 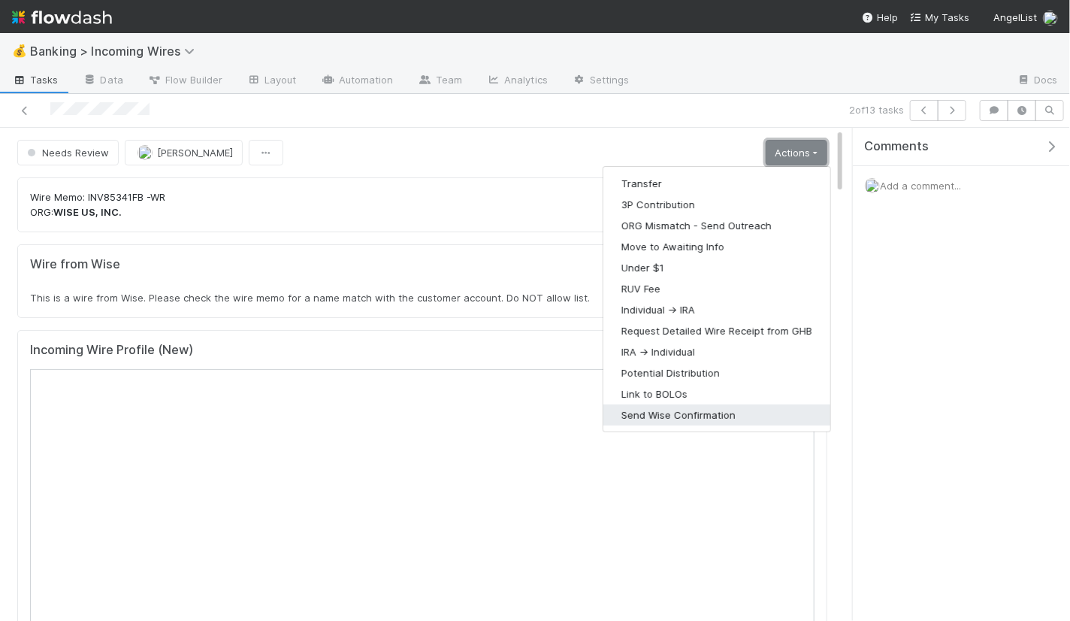 What do you see at coordinates (422, 265) in the screenshot?
I see `h5: Wire from Wise` at bounding box center [422, 265].